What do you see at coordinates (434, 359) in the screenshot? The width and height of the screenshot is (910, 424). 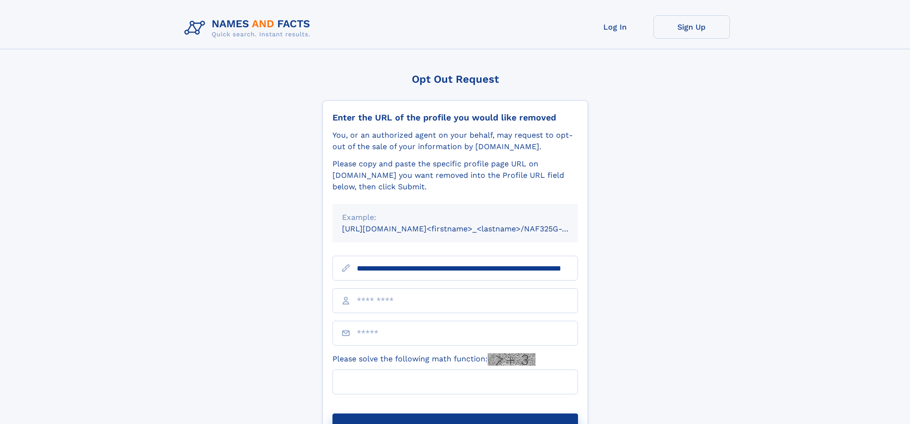 I see `label: Please solve the following math function:` at bounding box center [434, 359].